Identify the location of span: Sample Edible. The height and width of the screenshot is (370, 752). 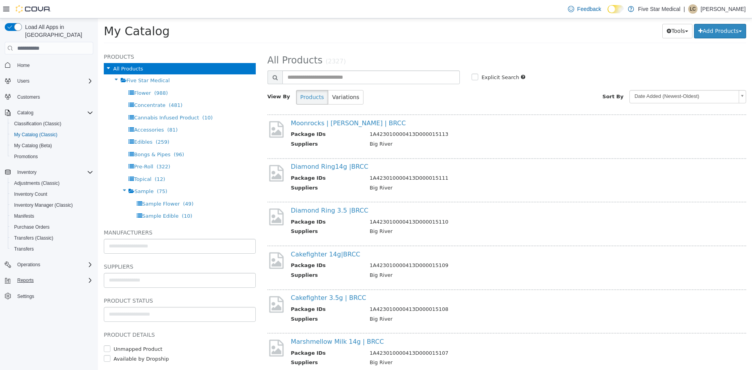
(62, 197).